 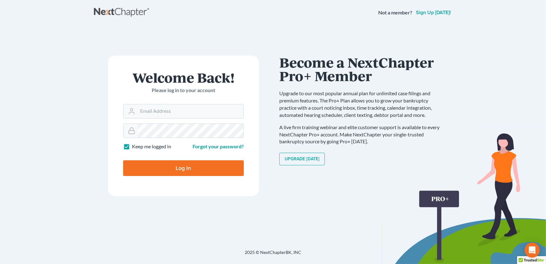 What do you see at coordinates (152, 146) in the screenshot?
I see `label: Keep me logged in` at bounding box center [152, 146].